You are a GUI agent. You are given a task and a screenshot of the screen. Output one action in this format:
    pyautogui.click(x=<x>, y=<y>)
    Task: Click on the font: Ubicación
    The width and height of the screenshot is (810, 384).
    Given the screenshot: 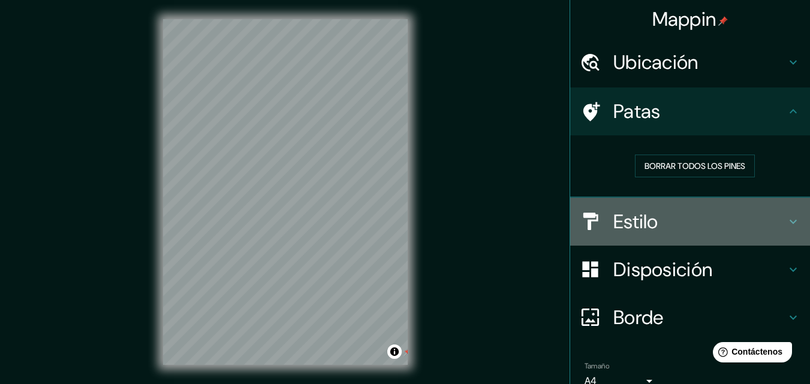 What is the action you would take?
    pyautogui.click(x=656, y=62)
    